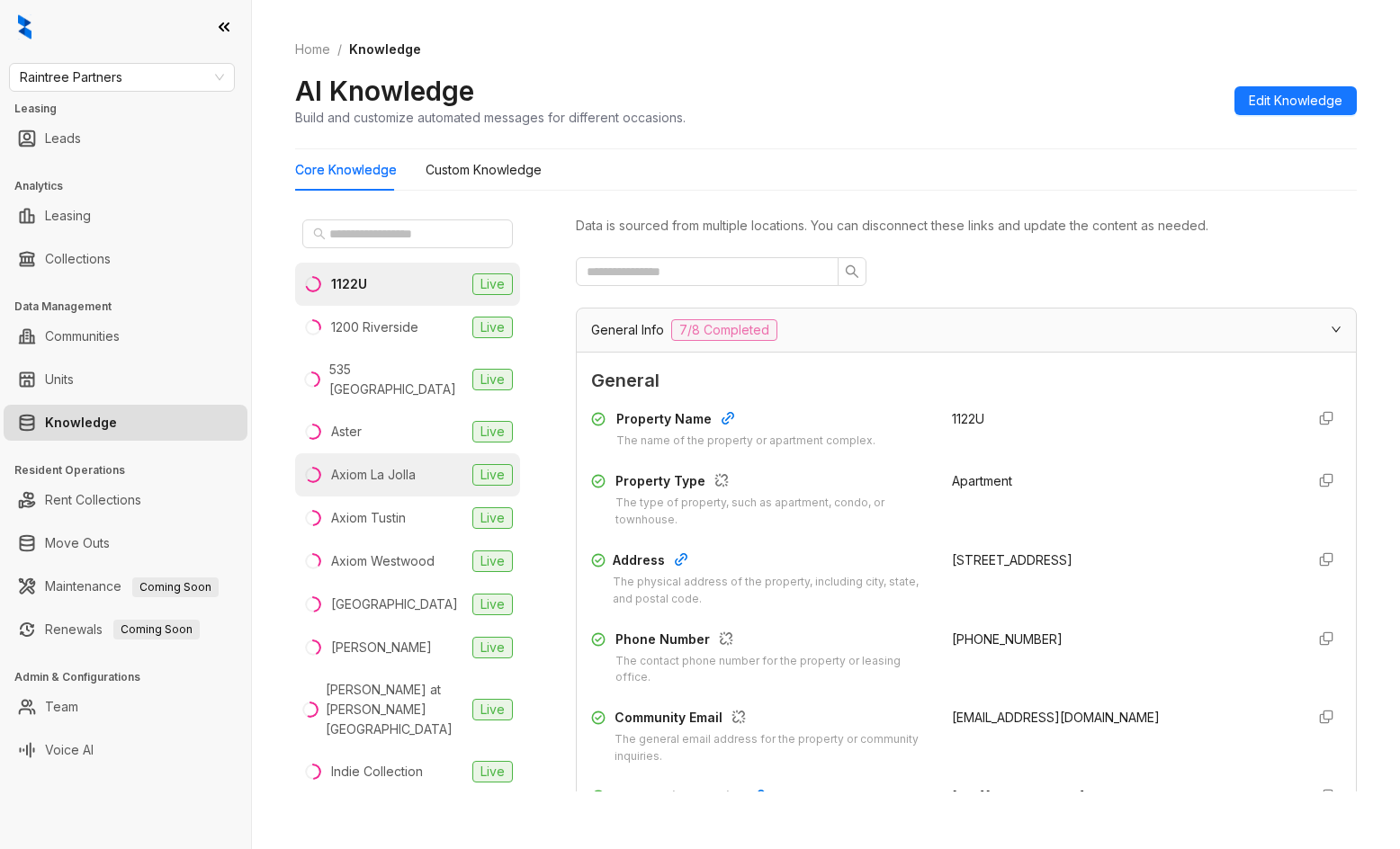 The height and width of the screenshot is (849, 1400). What do you see at coordinates (125, 500) in the screenshot?
I see `li: Rent Collections` at bounding box center [125, 500].